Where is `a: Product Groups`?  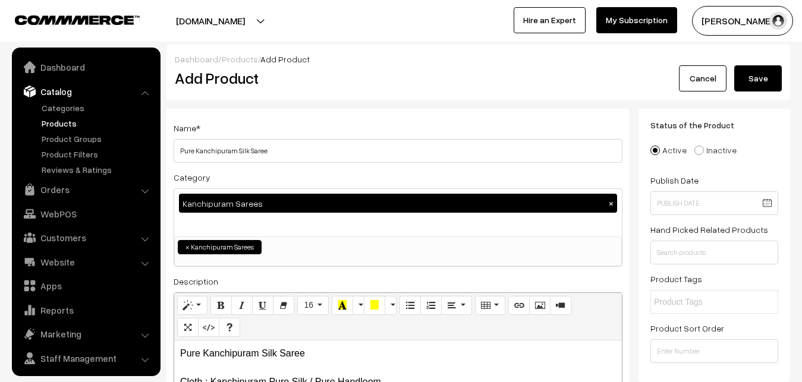
a: Product Groups is located at coordinates (97, 138).